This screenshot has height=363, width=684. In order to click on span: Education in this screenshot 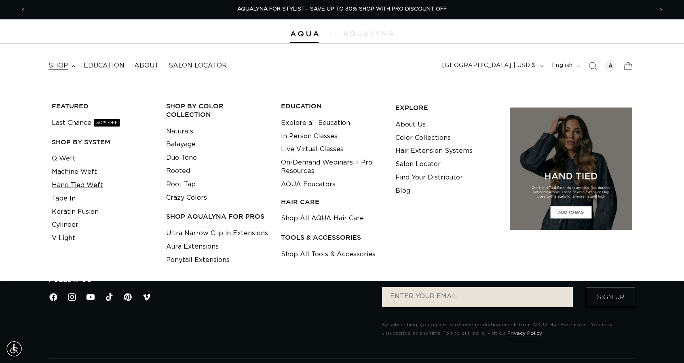, I will do `click(104, 66)`.